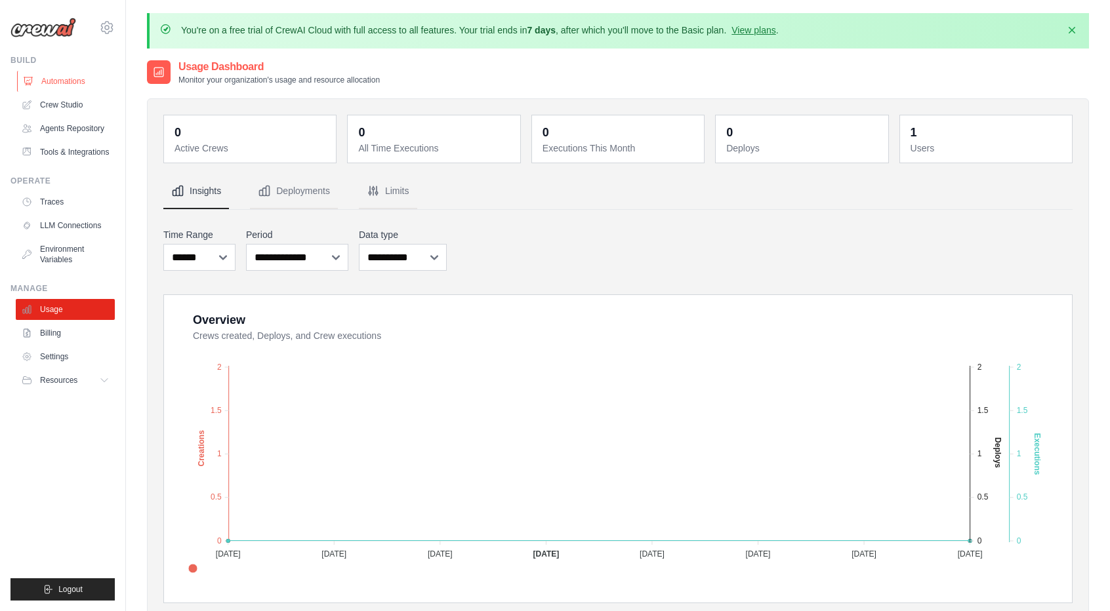 Image resolution: width=1110 pixels, height=611 pixels. Describe the element at coordinates (65, 310) in the screenshot. I see `a: Usage` at that location.